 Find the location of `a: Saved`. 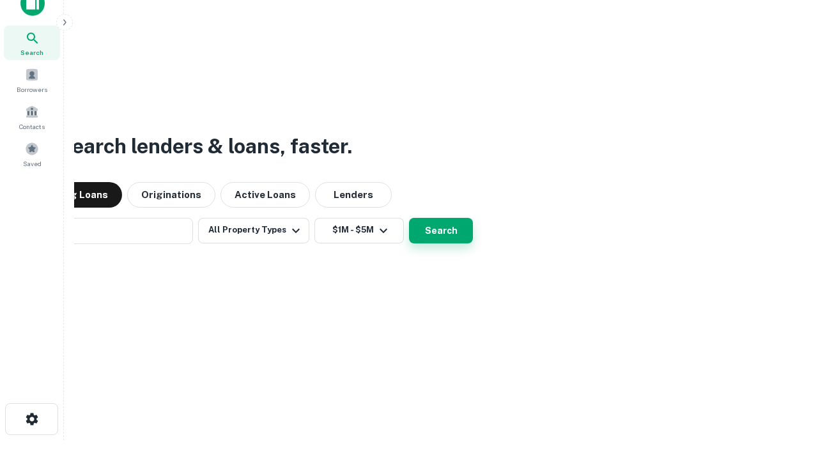

a: Saved is located at coordinates (32, 154).